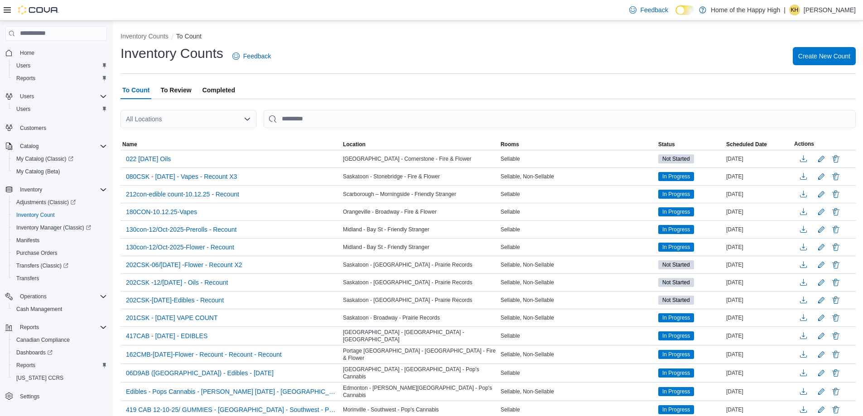  Describe the element at coordinates (29, 146) in the screenshot. I see `button: Catalog` at that location.